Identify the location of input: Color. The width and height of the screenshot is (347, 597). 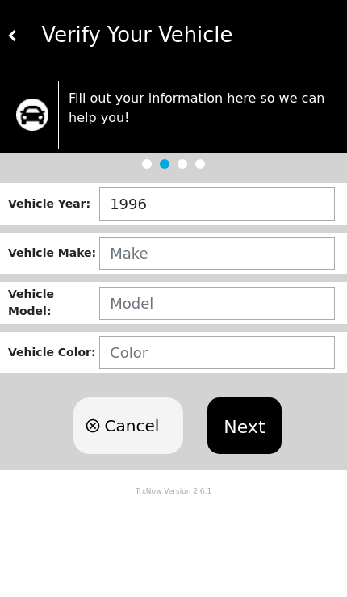
(217, 358).